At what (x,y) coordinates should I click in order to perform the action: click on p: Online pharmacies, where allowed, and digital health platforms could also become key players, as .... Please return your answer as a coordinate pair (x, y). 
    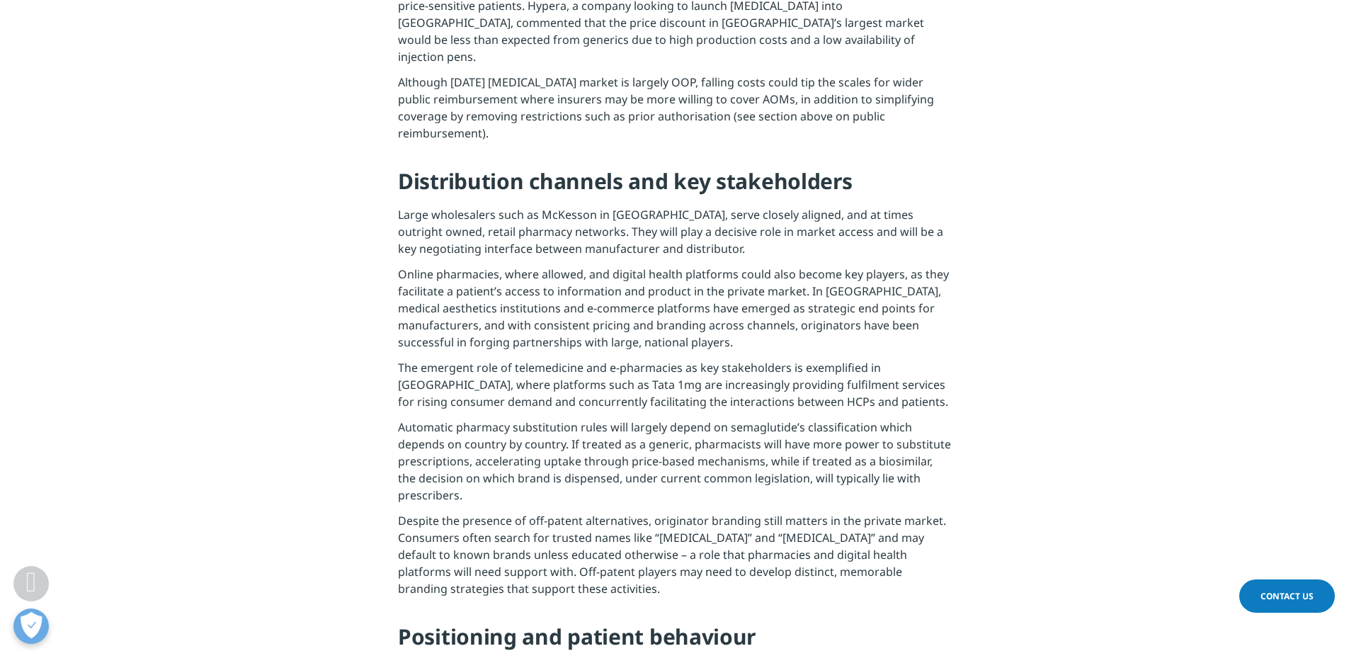
    Looking at the image, I should click on (674, 312).